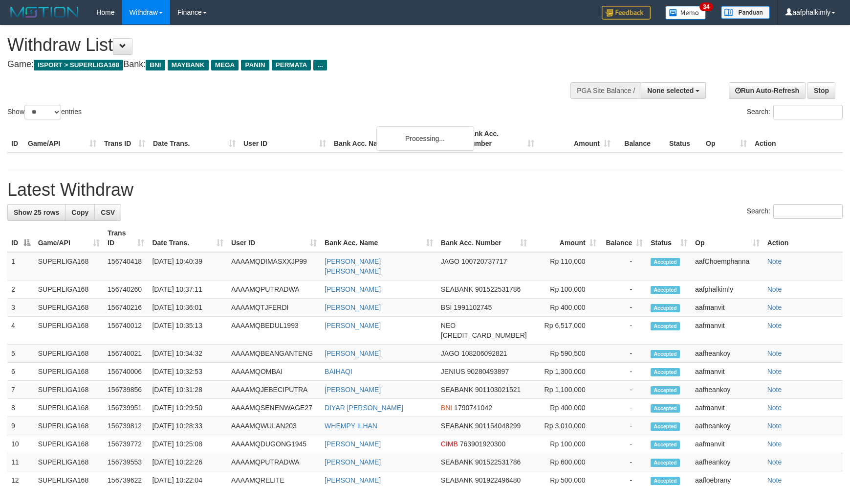 The height and width of the screenshot is (488, 850). Describe the element at coordinates (566, 425) in the screenshot. I see `td: Rp 3,010,000` at that location.